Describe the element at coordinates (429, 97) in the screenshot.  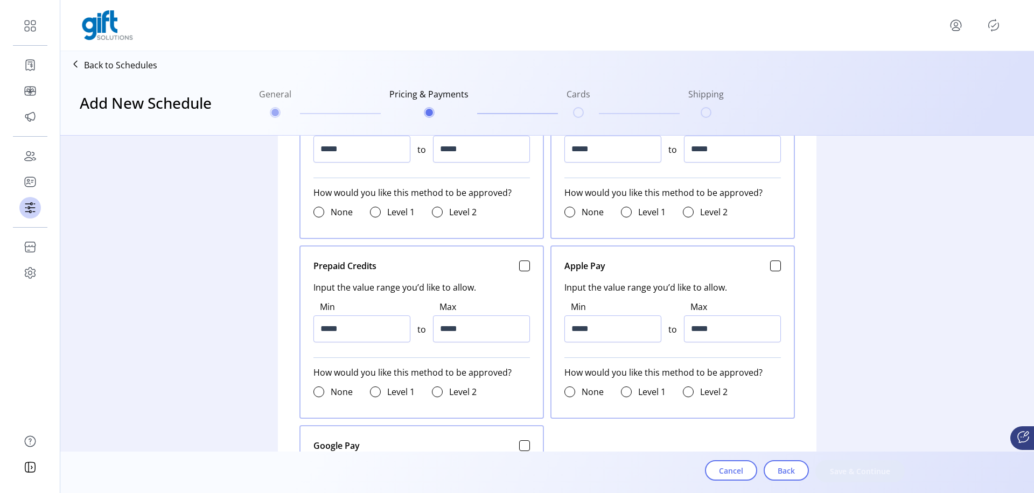
I see `h6: Pricing & Payments` at that location.